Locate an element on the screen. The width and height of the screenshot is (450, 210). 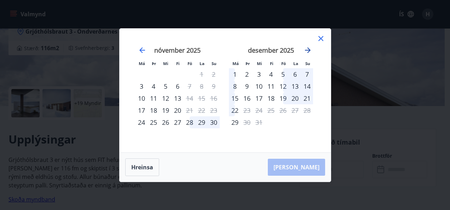
small: Þr is located at coordinates (247, 63).